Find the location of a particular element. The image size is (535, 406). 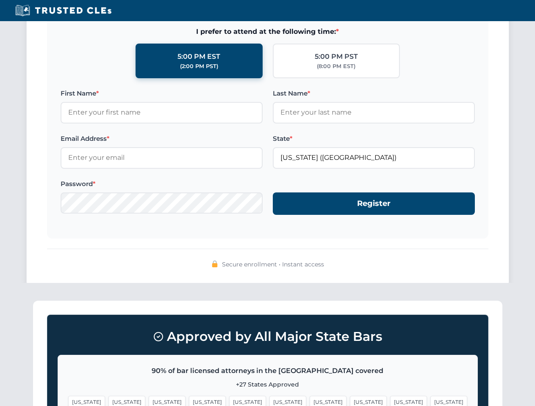

label: Email Address is located at coordinates (161, 139).